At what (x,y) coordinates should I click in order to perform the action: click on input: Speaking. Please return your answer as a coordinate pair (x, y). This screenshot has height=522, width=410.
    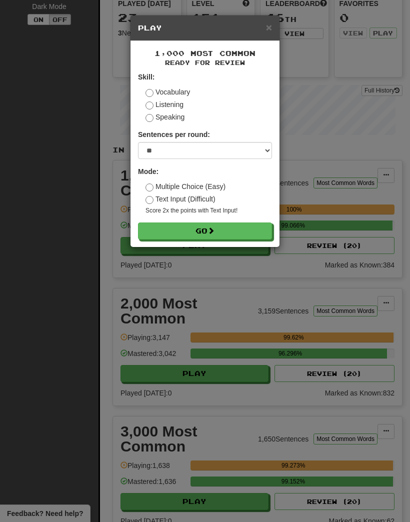
    Looking at the image, I should click on (150, 118).